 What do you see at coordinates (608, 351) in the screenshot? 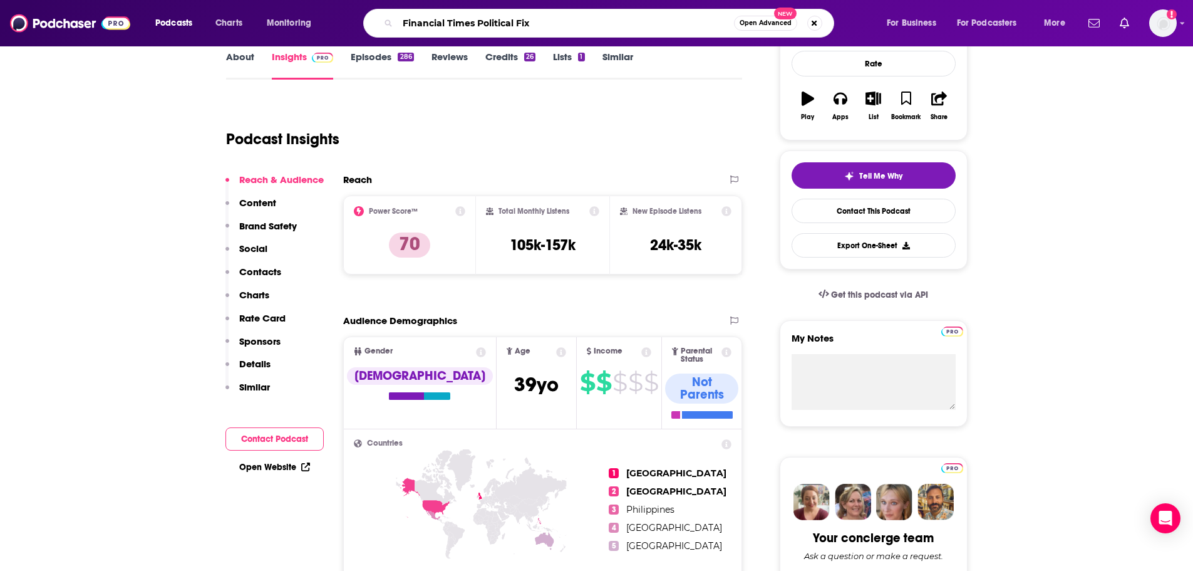
I see `span: Income` at bounding box center [608, 351].